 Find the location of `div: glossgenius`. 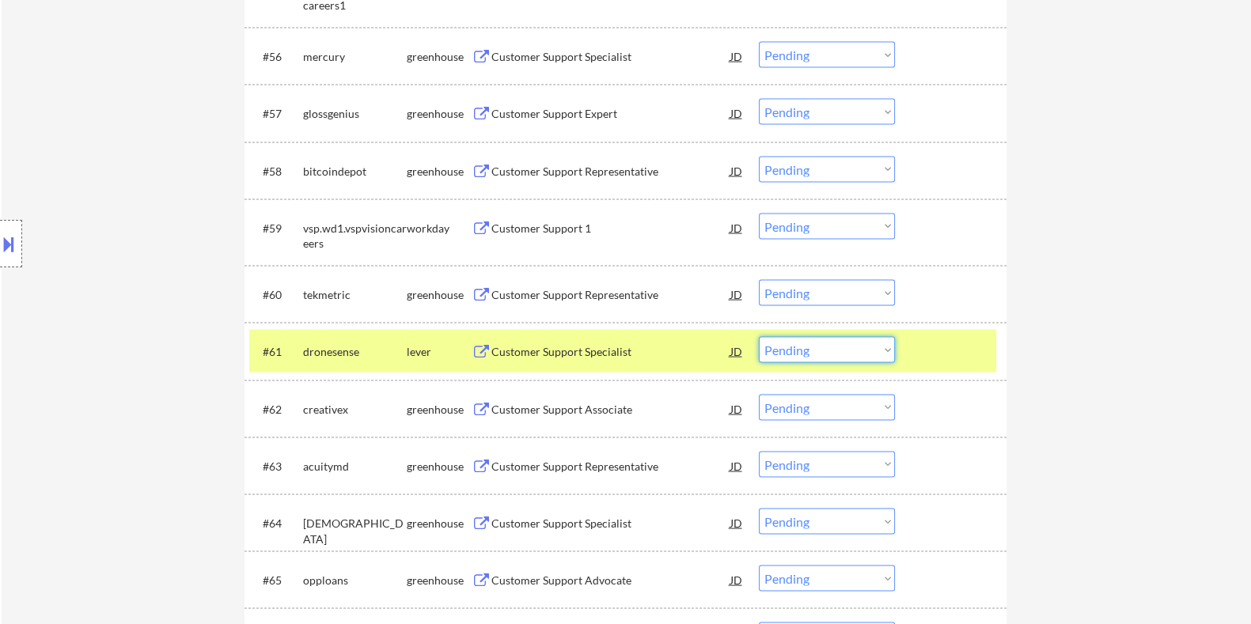

div: glossgenius is located at coordinates (354, 114).